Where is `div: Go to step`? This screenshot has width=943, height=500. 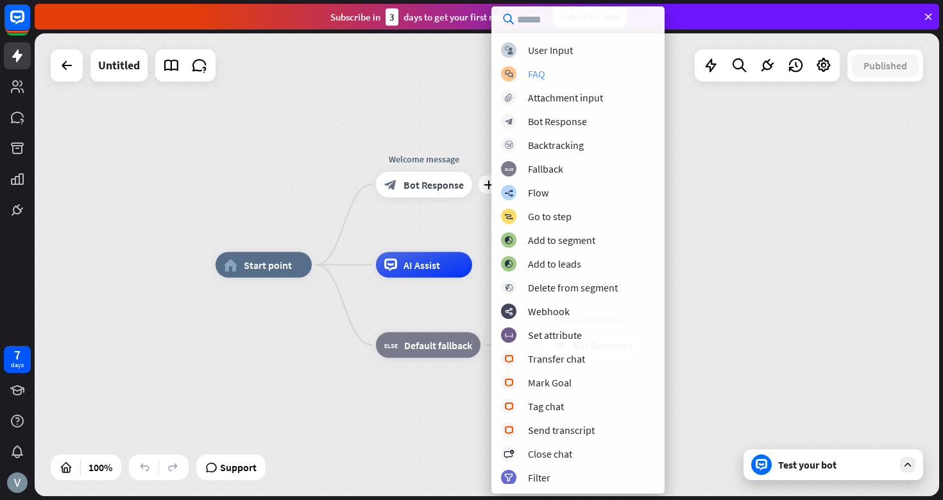 div: Go to step is located at coordinates (550, 216).